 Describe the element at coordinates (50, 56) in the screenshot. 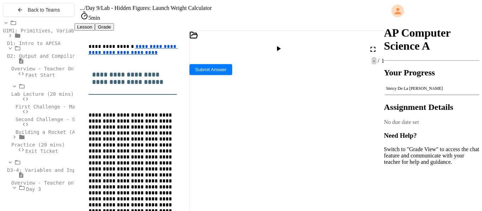

I see `span: D2: Output and Compiling Code` at that location.